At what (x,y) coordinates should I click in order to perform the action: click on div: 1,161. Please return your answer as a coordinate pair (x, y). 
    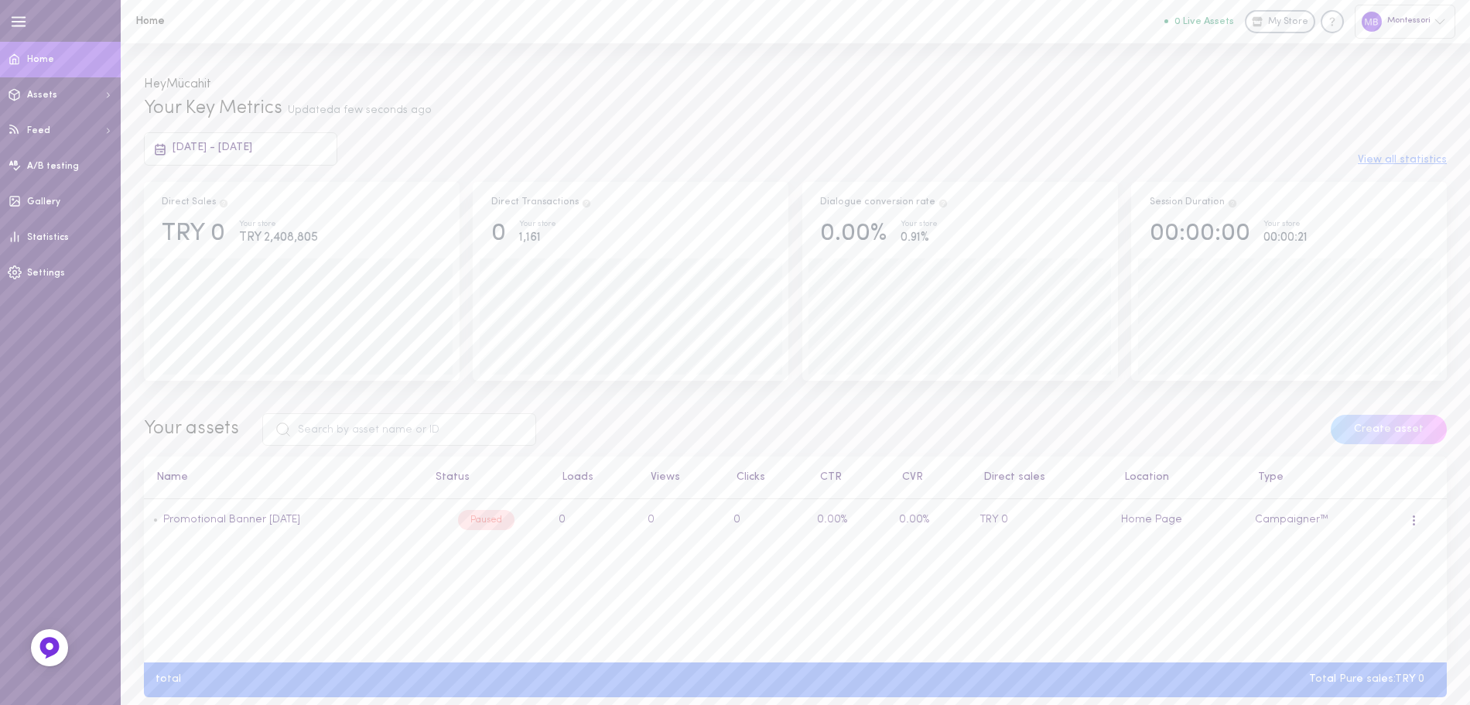
    Looking at the image, I should click on (538, 238).